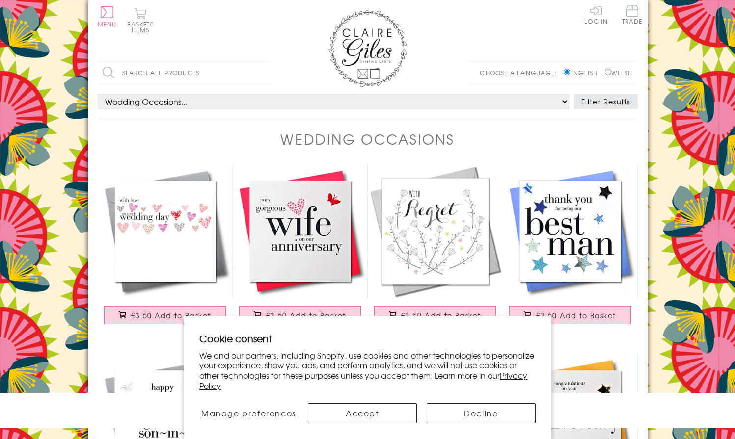 Image resolution: width=735 pixels, height=439 pixels. I want to click on span: Trade, so click(632, 14).